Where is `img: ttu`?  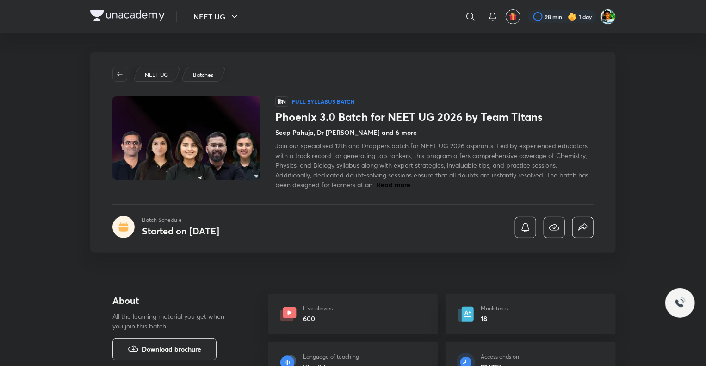 img: ttu is located at coordinates (680, 303).